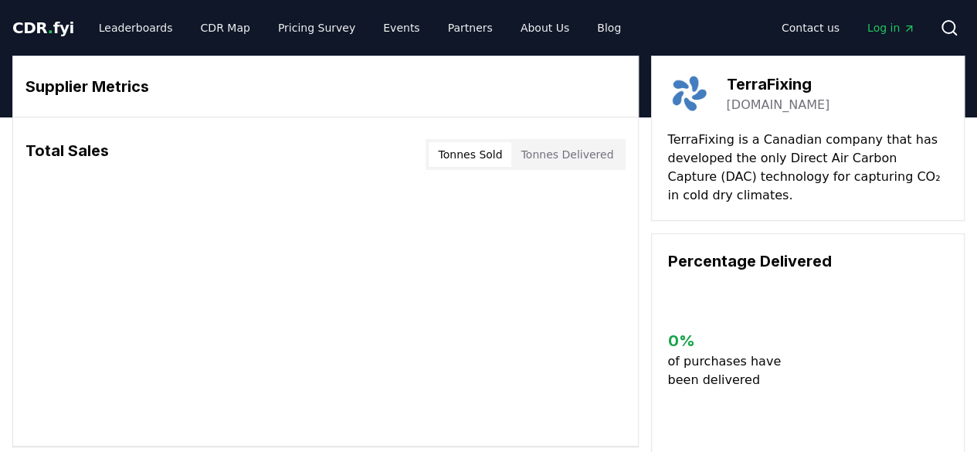 The width and height of the screenshot is (977, 452). I want to click on h3: Supplier Metrics, so click(325, 87).